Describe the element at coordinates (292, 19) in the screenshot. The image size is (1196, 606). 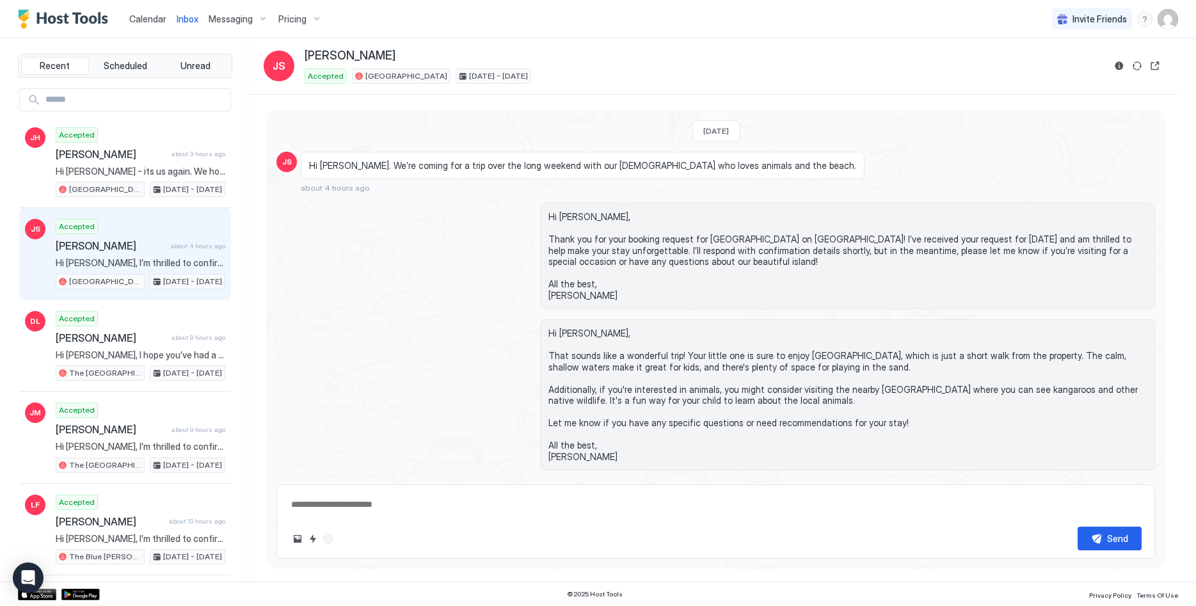
I see `span: Pricing` at that location.